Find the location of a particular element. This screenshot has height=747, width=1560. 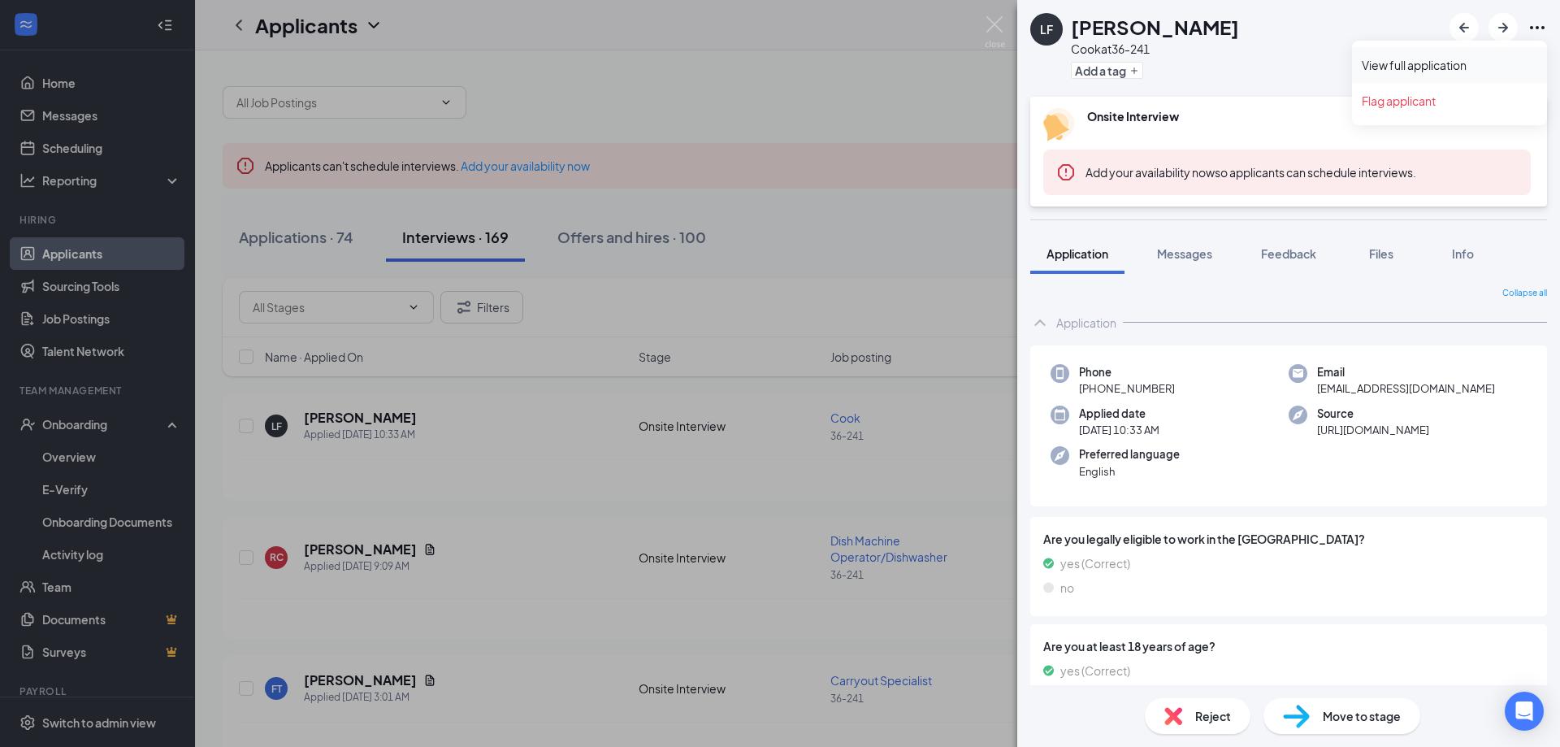

span: Email is located at coordinates (1406, 372).